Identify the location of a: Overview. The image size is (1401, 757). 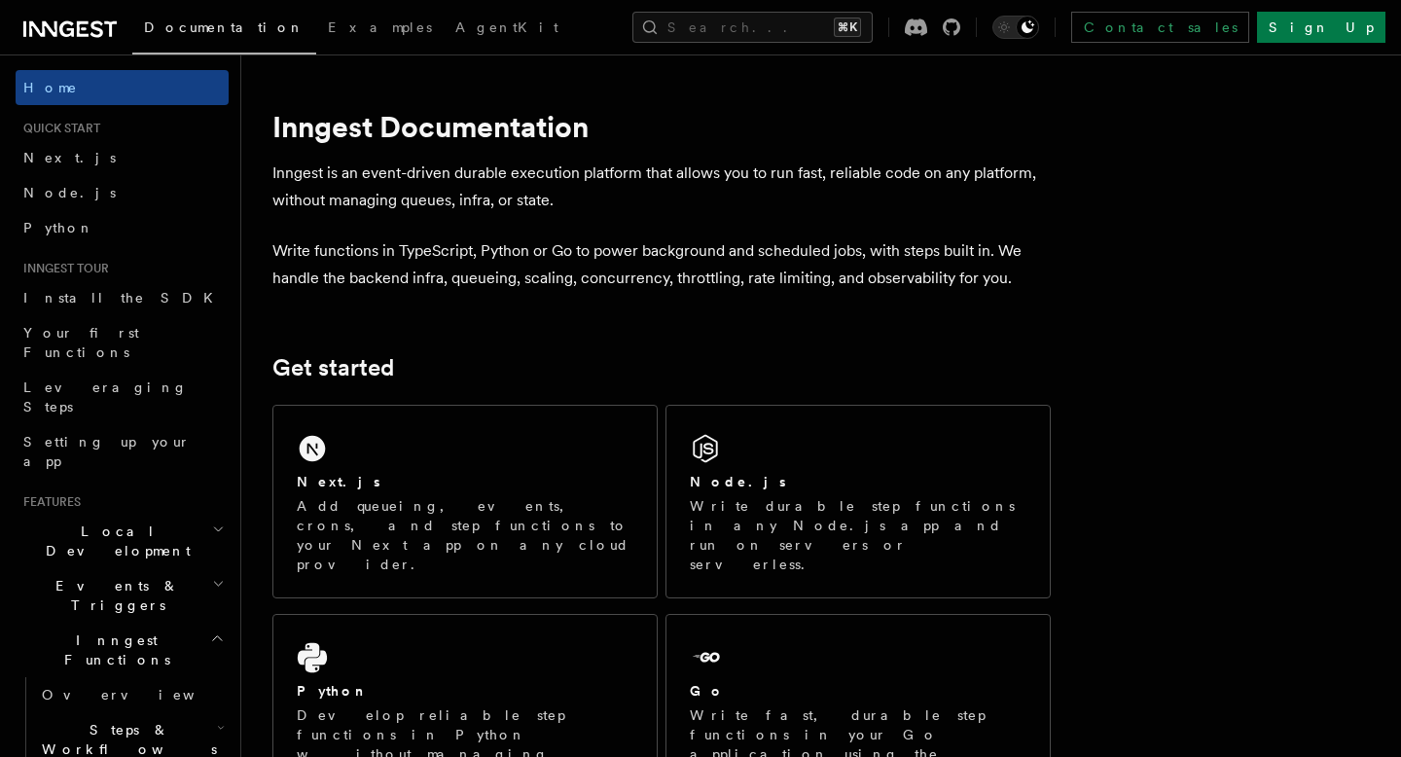
(131, 695).